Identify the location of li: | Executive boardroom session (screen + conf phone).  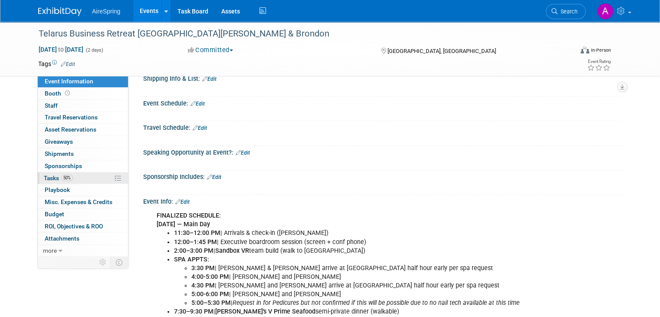
(349, 242).